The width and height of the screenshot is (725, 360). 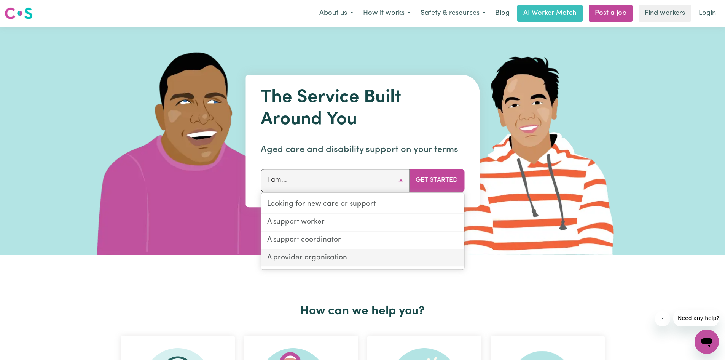 I want to click on p: Aged care and disability support on your terms, so click(x=362, y=150).